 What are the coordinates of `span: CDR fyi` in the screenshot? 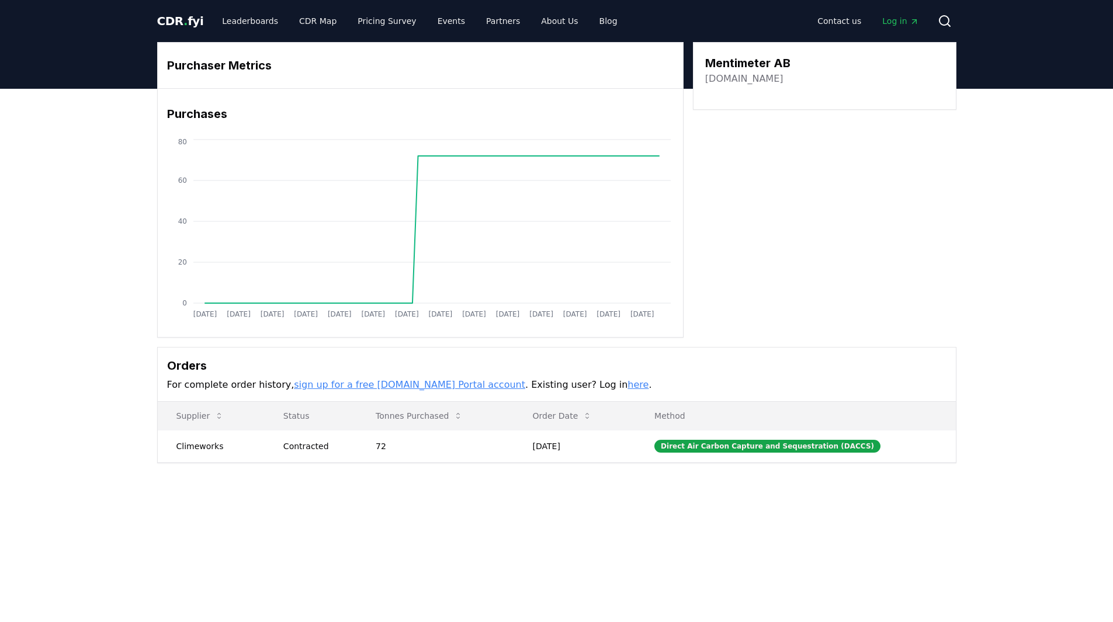 It's located at (181, 21).